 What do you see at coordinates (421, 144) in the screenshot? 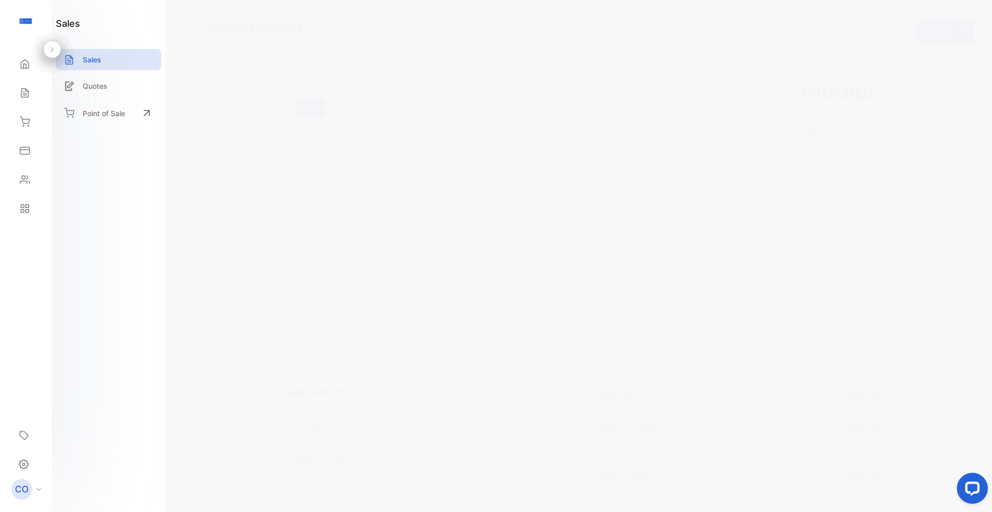
I see `p: 18183519390` at bounding box center [421, 144].